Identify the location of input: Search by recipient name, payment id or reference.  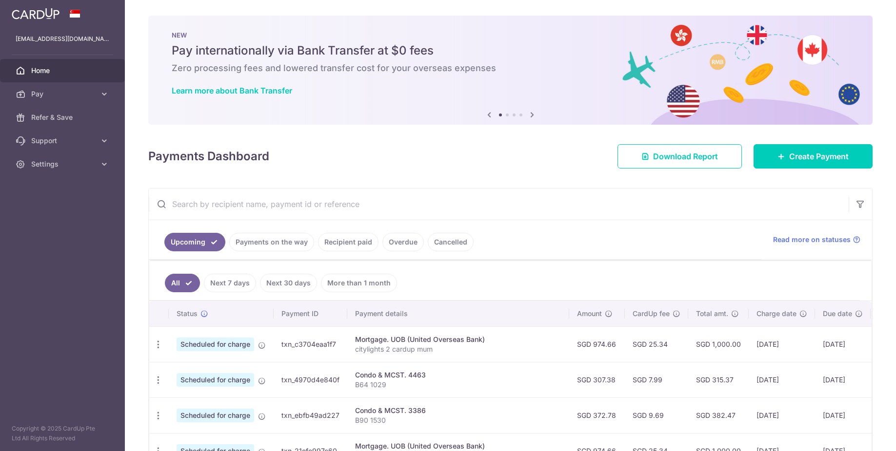
(498, 204).